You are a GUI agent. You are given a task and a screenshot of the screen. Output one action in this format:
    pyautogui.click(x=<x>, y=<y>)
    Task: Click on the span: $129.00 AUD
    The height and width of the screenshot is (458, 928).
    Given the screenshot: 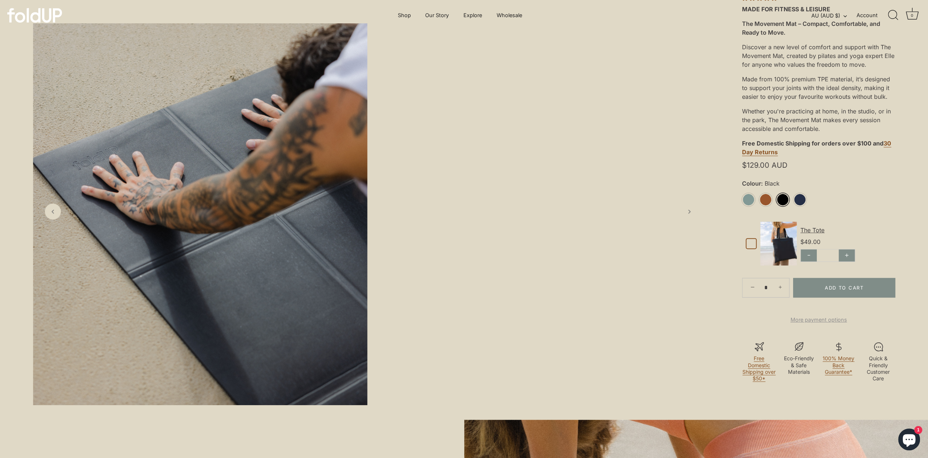 What is the action you would take?
    pyautogui.click(x=765, y=165)
    